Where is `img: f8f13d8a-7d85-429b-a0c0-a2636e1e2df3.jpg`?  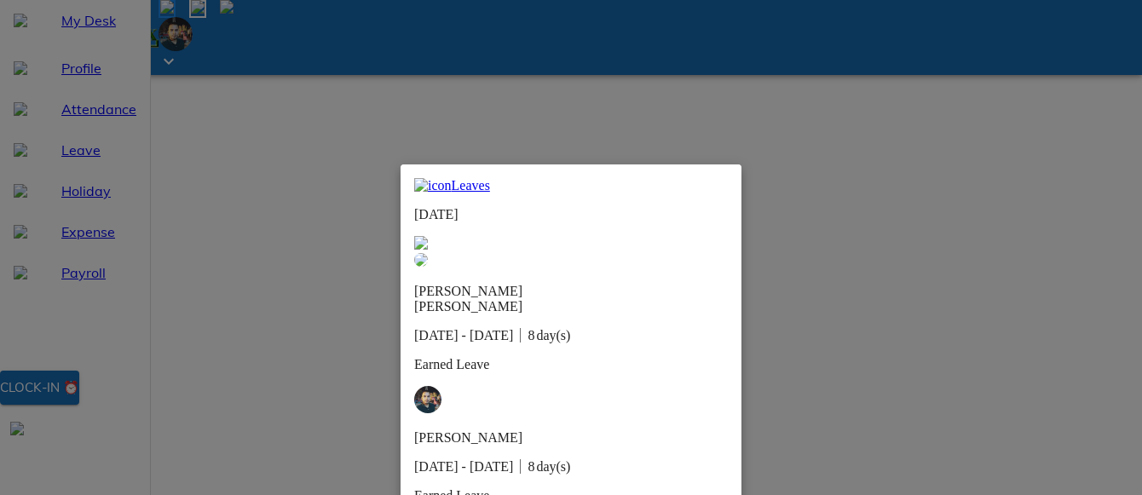 img: f8f13d8a-7d85-429b-a0c0-a2636e1e2df3.jpg is located at coordinates (428, 400).